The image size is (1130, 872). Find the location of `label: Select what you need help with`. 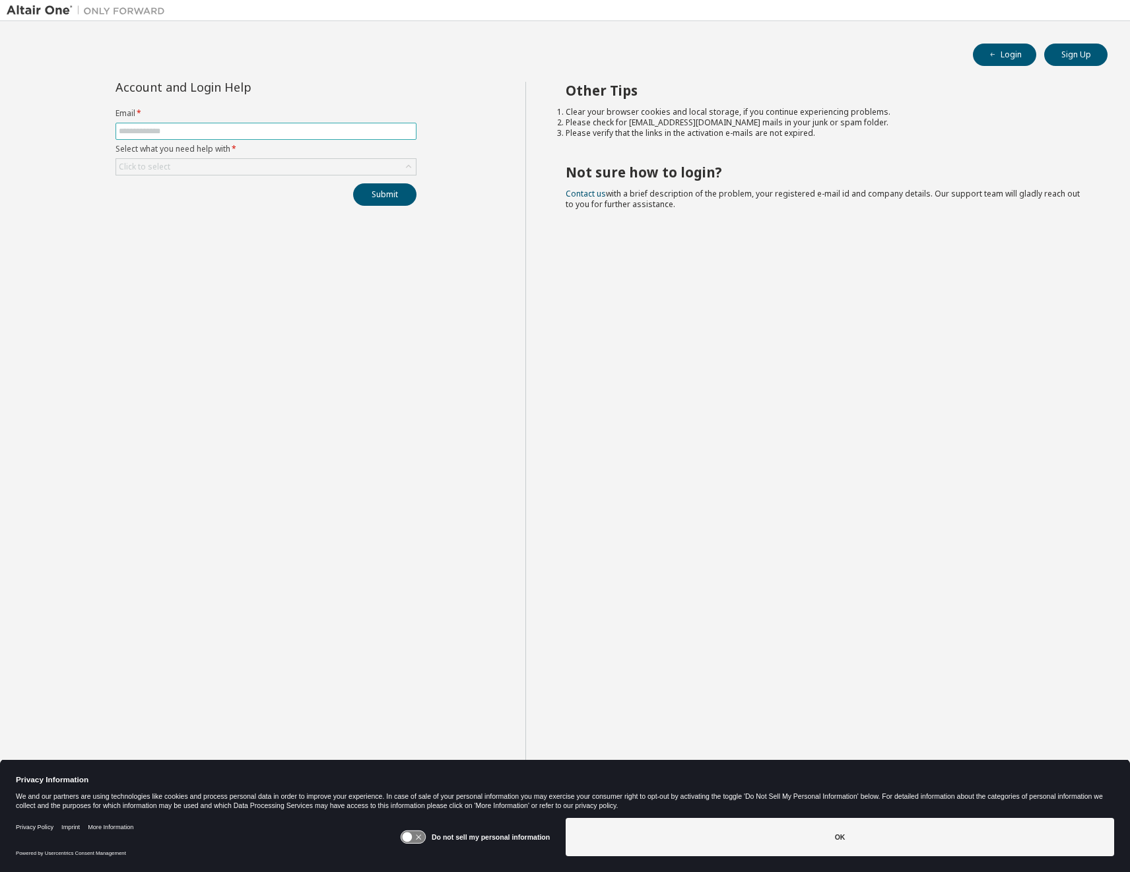

label: Select what you need help with is located at coordinates (266, 149).